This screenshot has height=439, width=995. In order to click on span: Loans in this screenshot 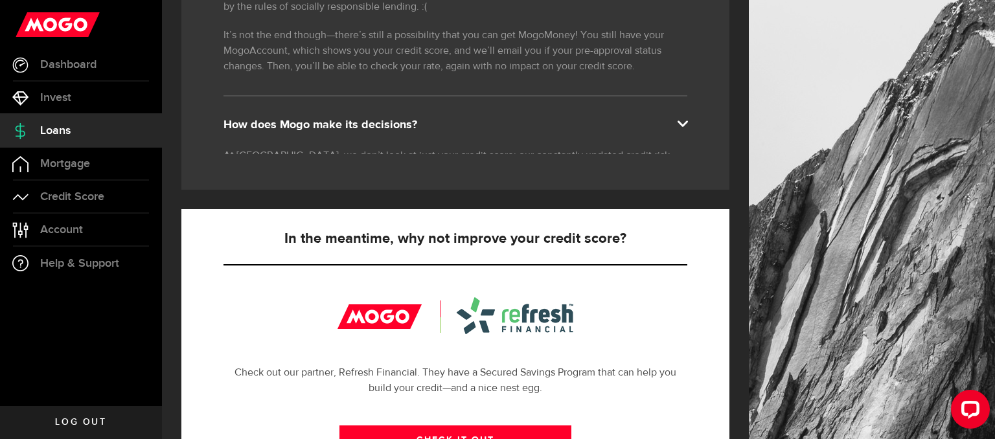, I will do `click(55, 131)`.